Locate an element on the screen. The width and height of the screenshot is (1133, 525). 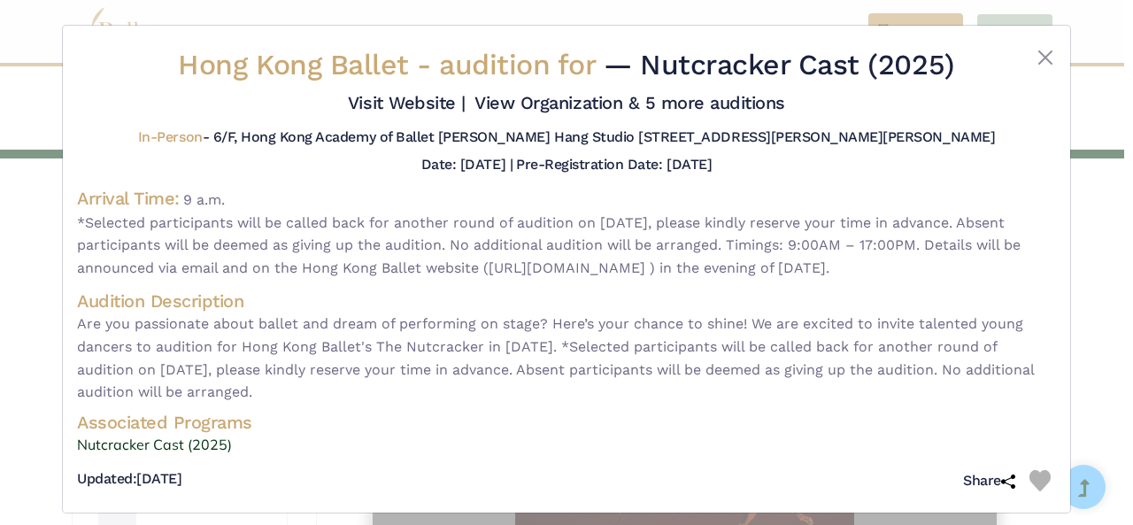
h5: Share is located at coordinates (988, 480).